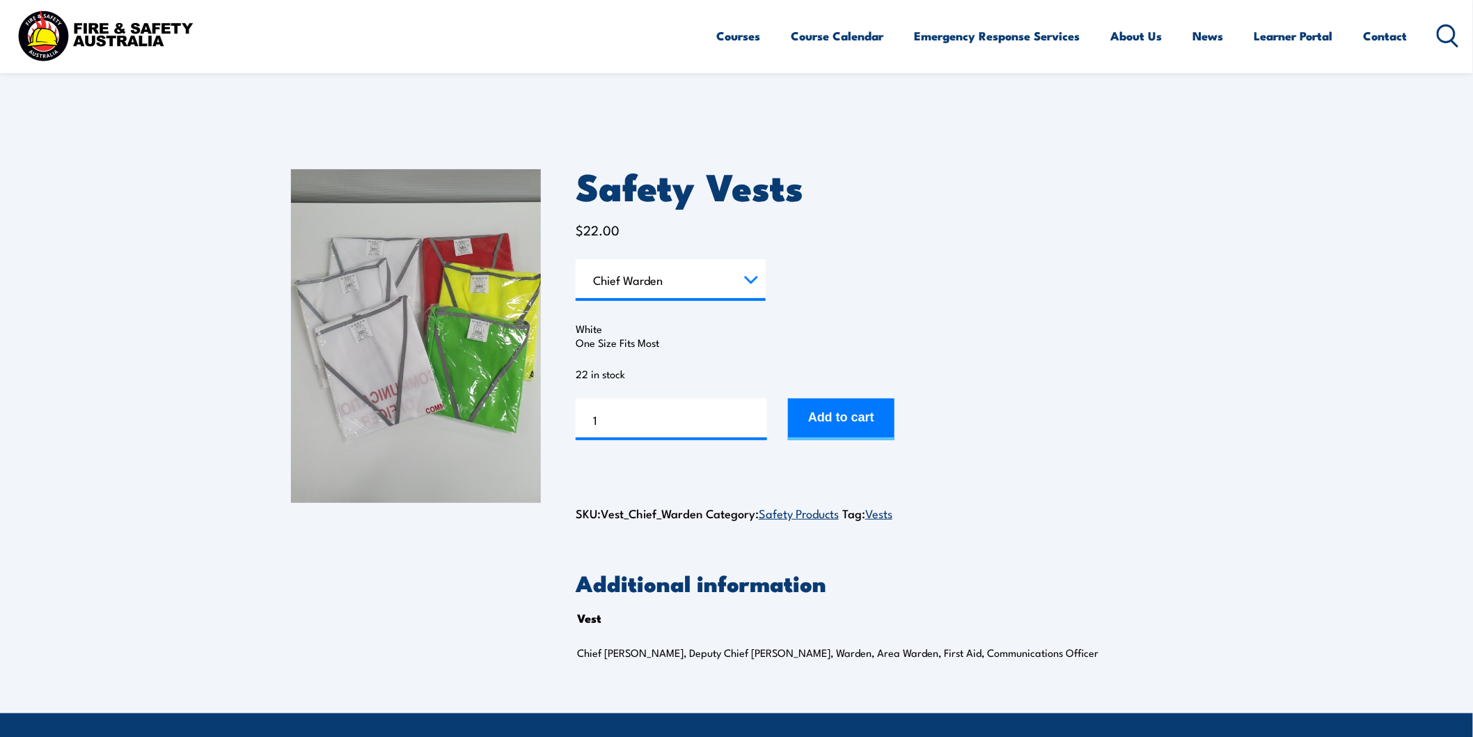 This screenshot has height=737, width=1473. Describe the element at coordinates (879, 582) in the screenshot. I see `h2: Additional information` at that location.